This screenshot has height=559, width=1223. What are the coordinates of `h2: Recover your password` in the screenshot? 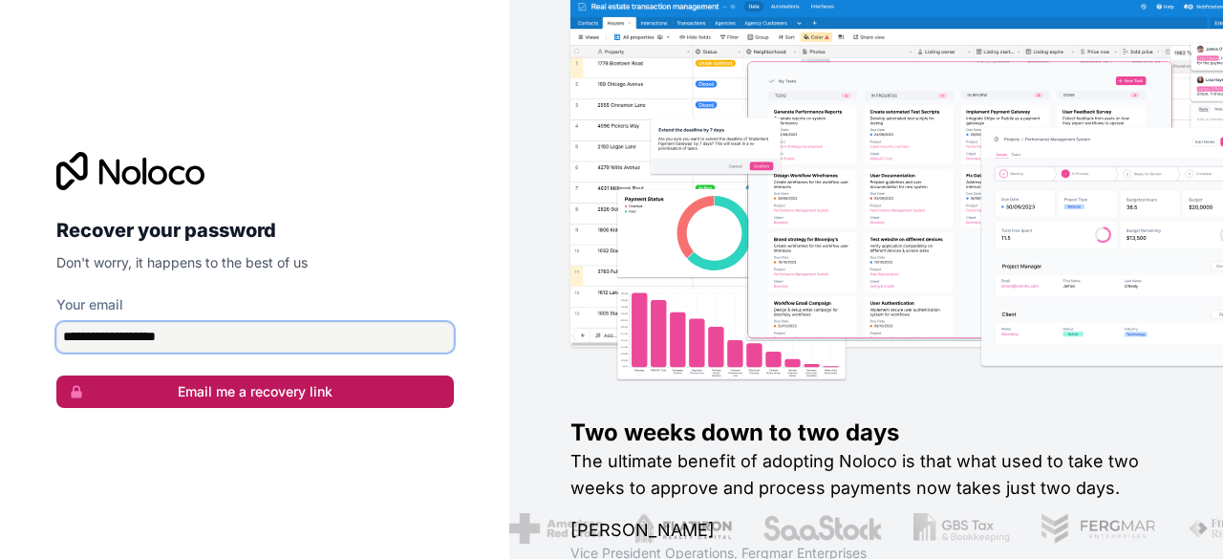 It's located at (255, 230).